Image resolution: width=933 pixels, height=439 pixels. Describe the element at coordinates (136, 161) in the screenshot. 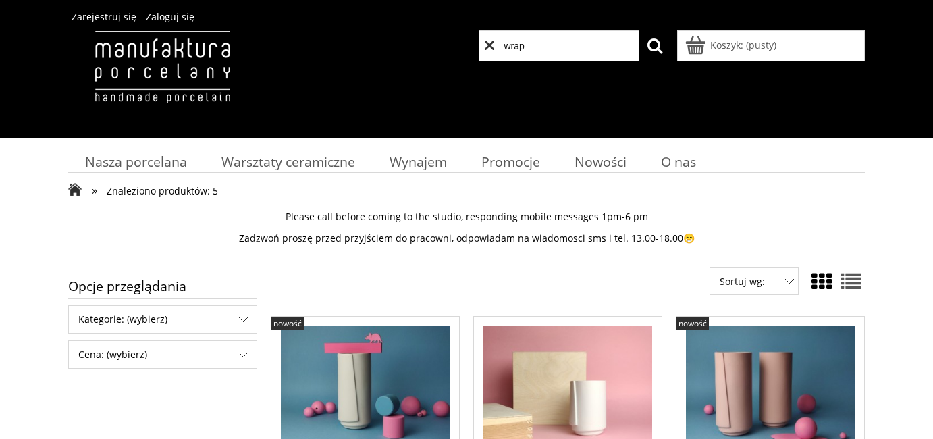

I see `a: Nasza porcelana` at that location.